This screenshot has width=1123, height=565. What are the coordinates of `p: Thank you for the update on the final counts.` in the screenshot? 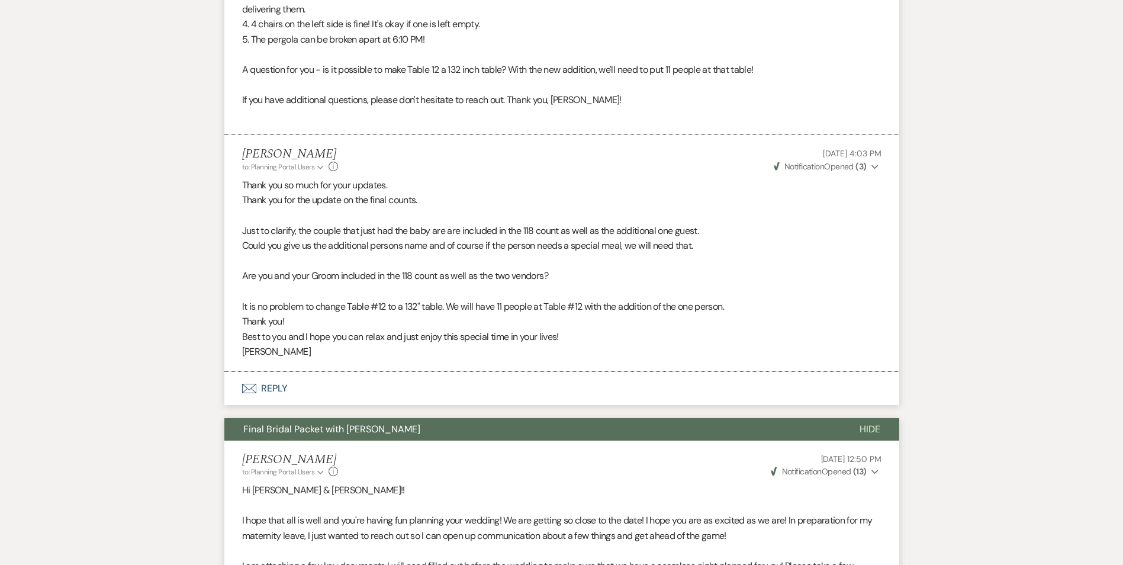 It's located at (562, 200).